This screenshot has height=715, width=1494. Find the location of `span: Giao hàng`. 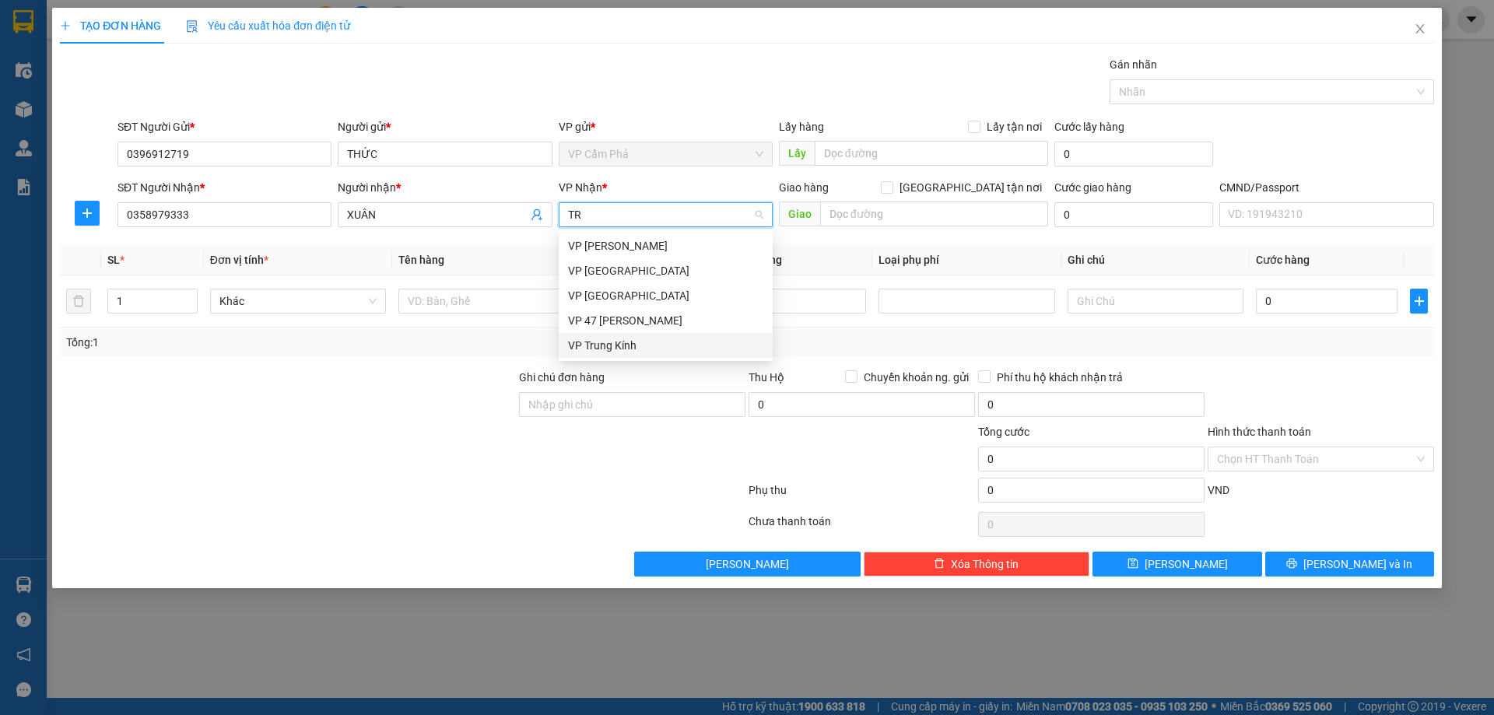

span: Giao hàng is located at coordinates (804, 187).